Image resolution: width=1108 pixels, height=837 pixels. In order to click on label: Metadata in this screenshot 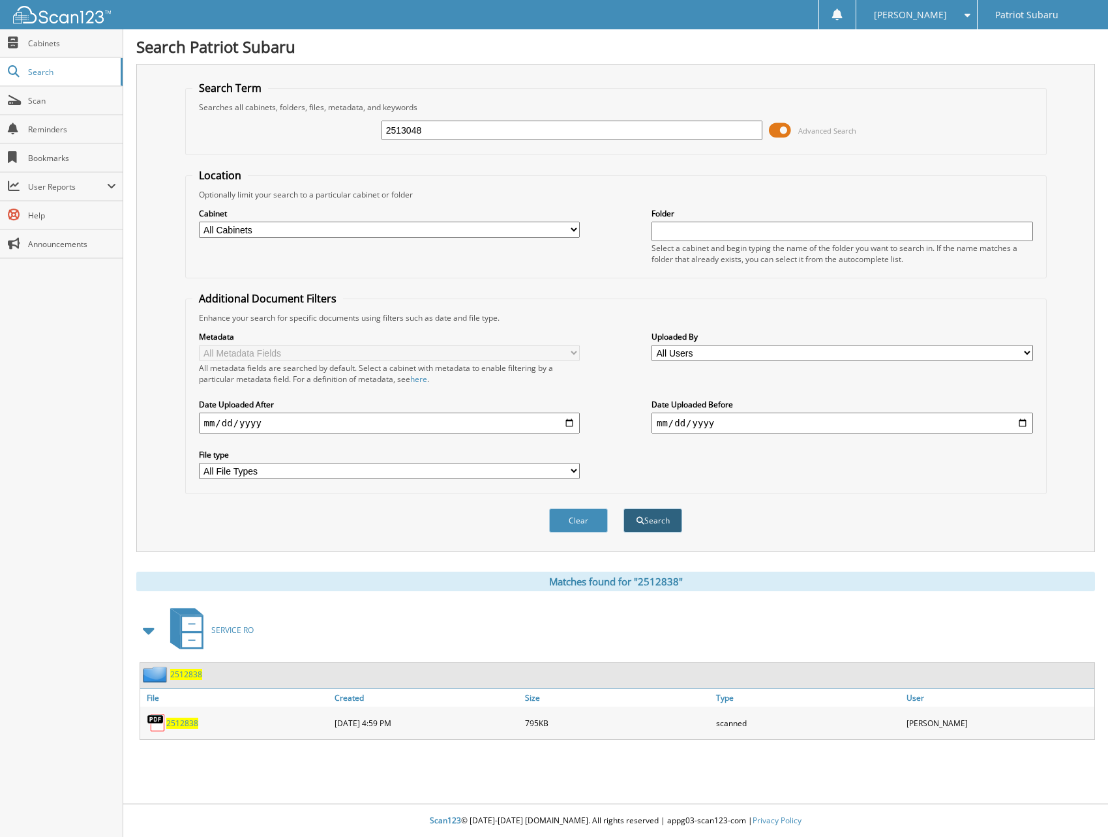, I will do `click(389, 337)`.